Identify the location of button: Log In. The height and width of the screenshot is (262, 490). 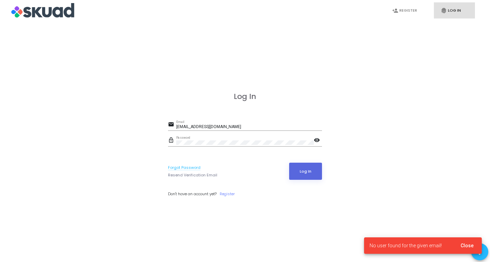
(306, 171).